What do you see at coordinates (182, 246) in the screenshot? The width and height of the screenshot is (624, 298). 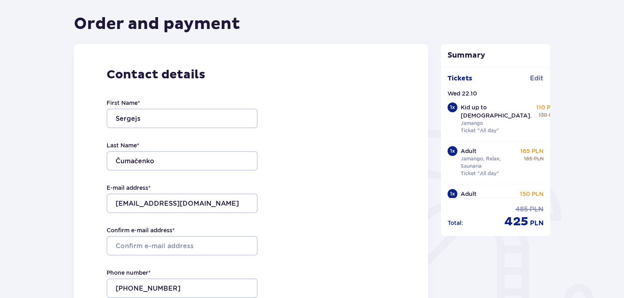 I see `input: Confirm e-mail address` at bounding box center [182, 246].